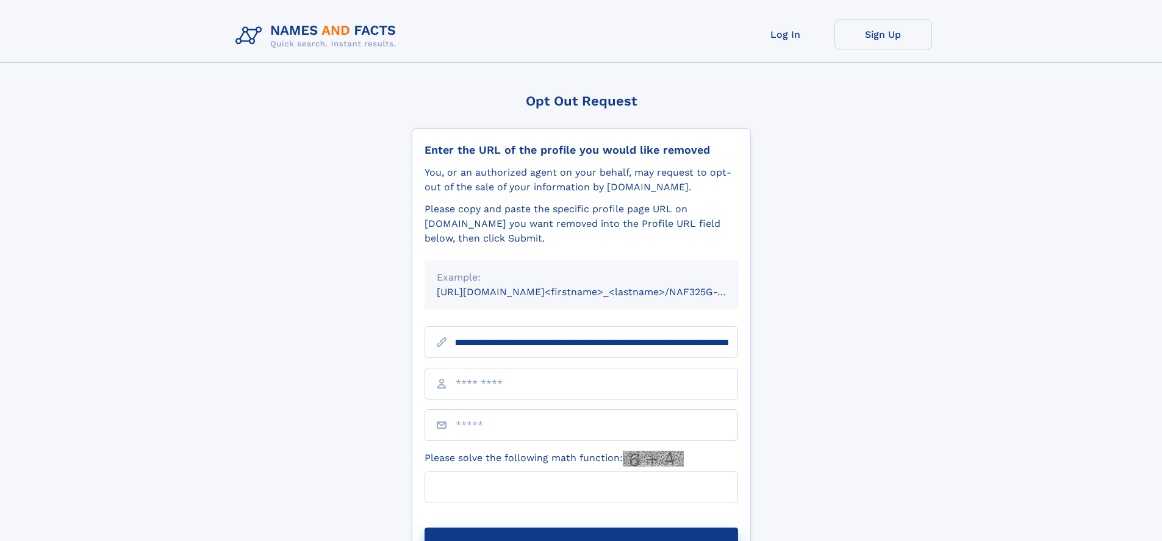 This screenshot has width=1162, height=541. What do you see at coordinates (786, 34) in the screenshot?
I see `a: Log In` at bounding box center [786, 34].